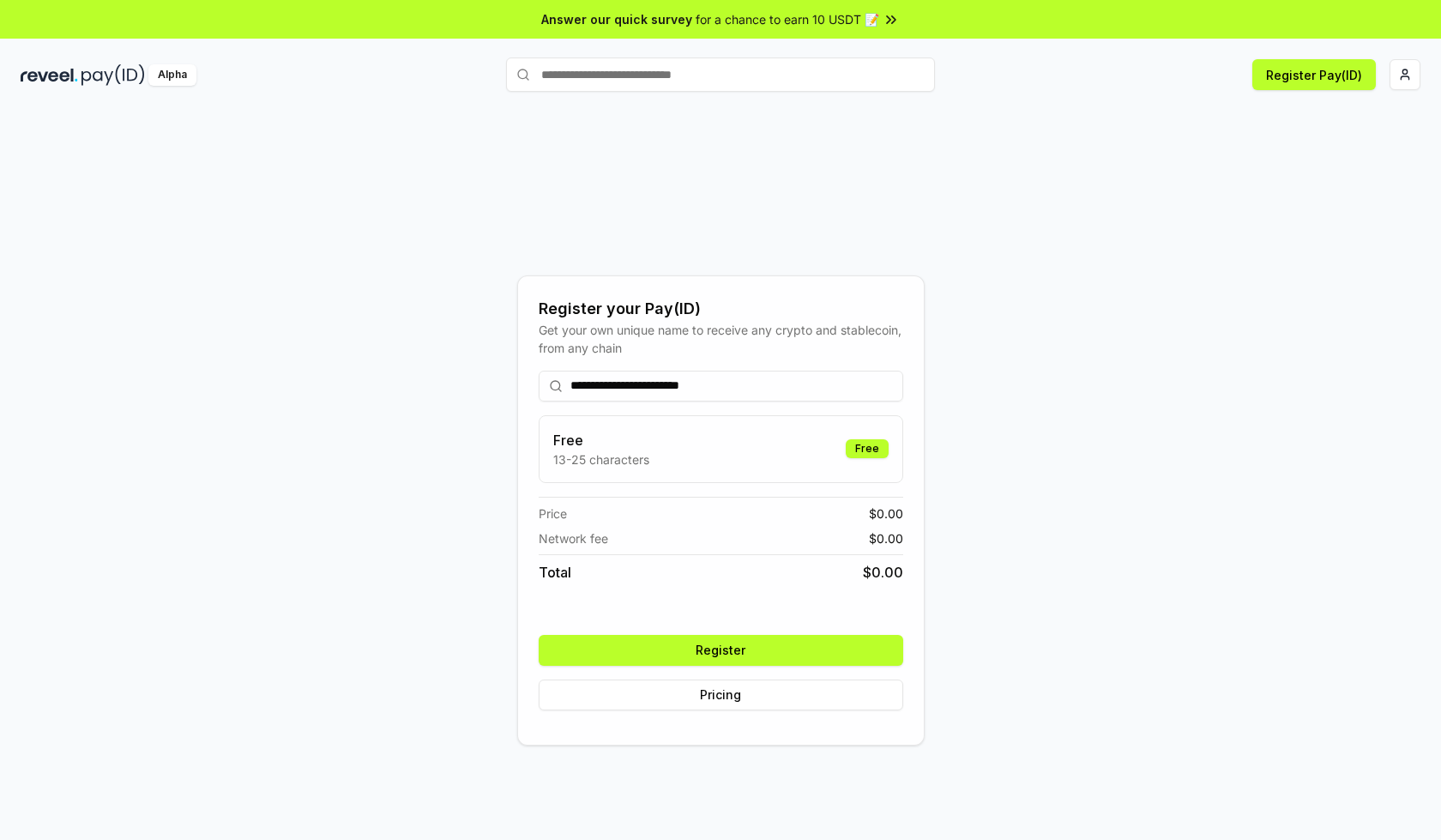 The height and width of the screenshot is (840, 1441). Describe the element at coordinates (172, 75) in the screenshot. I see `div: Alpha` at that location.